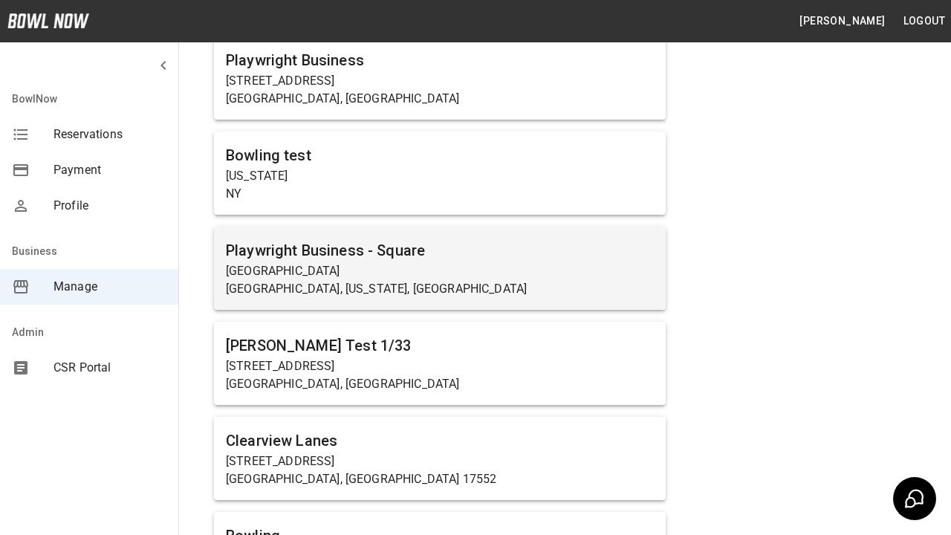  Describe the element at coordinates (924, 21) in the screenshot. I see `button: Logout` at that location.